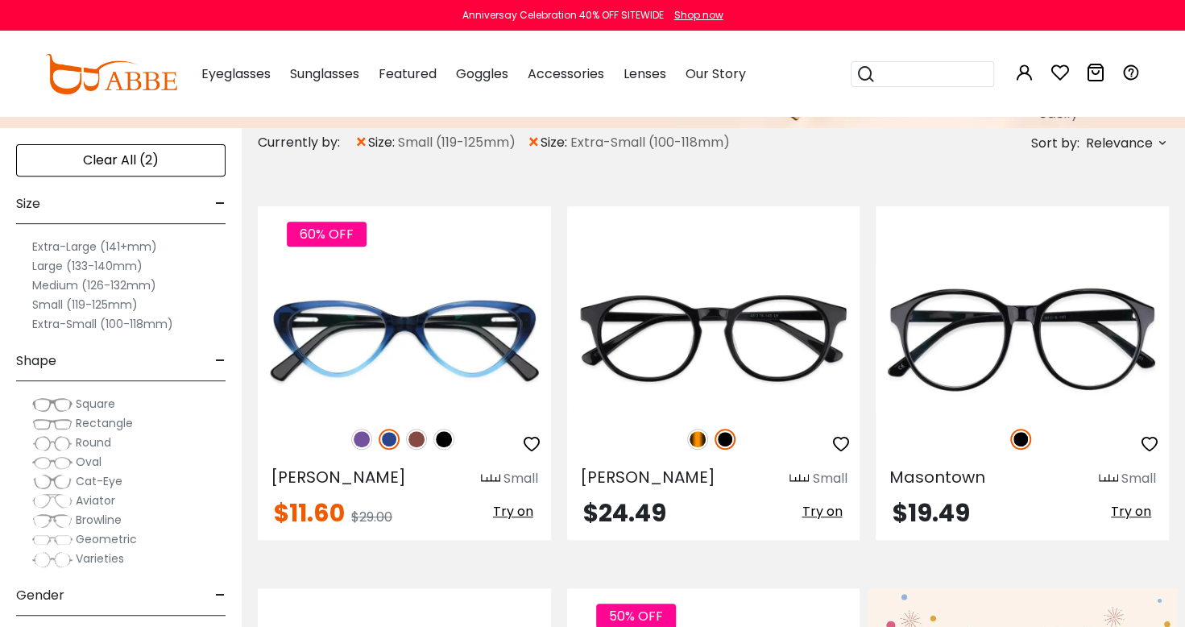 The width and height of the screenshot is (1185, 627). Describe the element at coordinates (85, 305) in the screenshot. I see `label: Small (119-125mm)` at that location.